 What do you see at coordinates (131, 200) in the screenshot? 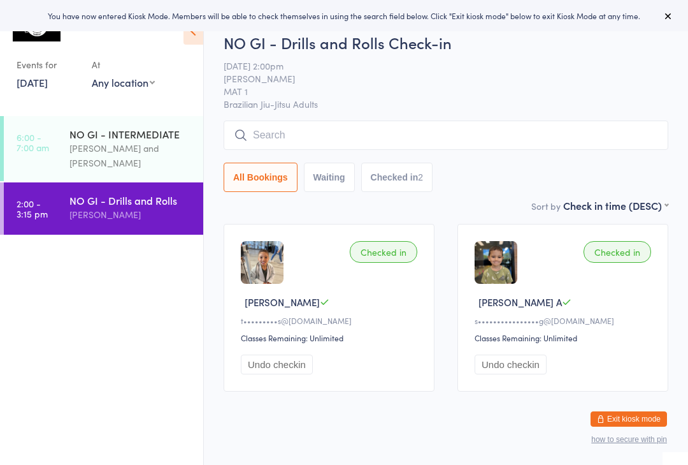
I see `div: NO GI - Drills and Rolls` at bounding box center [131, 200].